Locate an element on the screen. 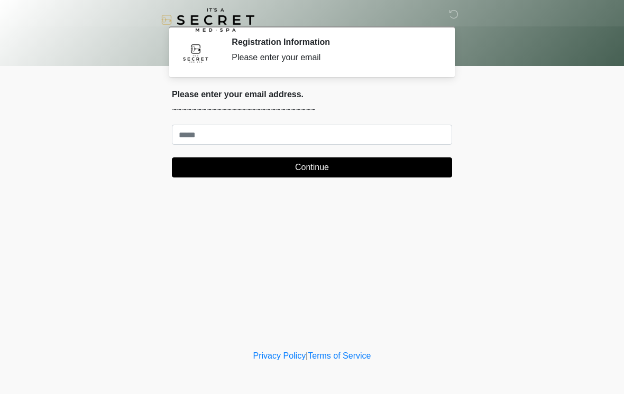 The image size is (624, 394). a: Privacy Policy is located at coordinates (280, 356).